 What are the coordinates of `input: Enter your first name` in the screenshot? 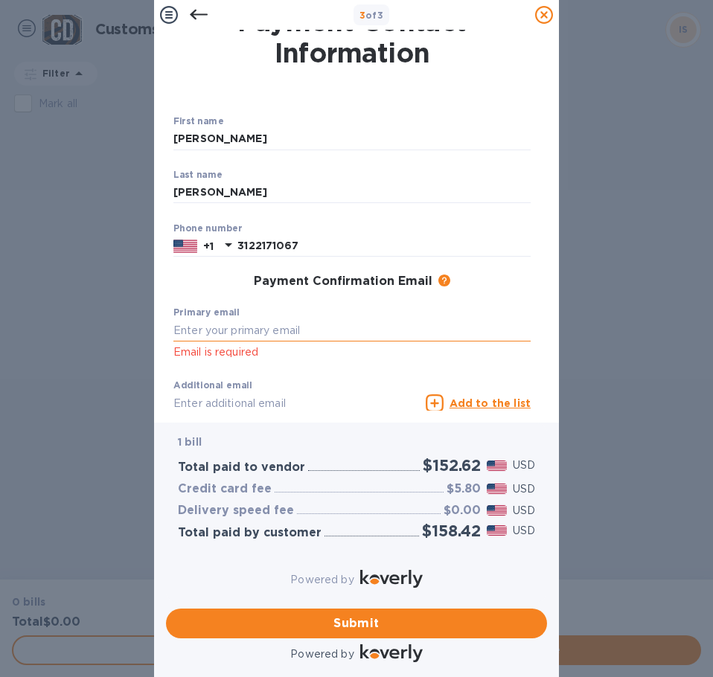 It's located at (352, 139).